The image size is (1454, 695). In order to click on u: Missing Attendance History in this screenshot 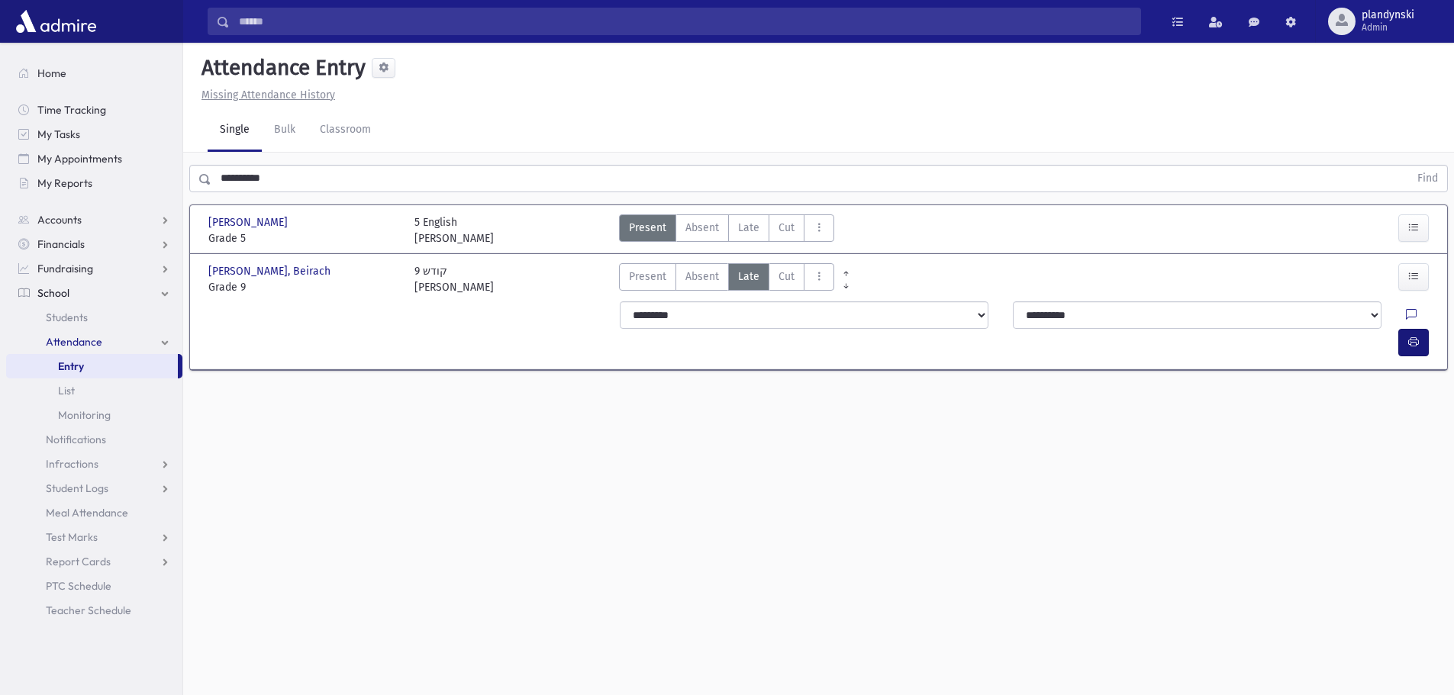, I will do `click(268, 95)`.